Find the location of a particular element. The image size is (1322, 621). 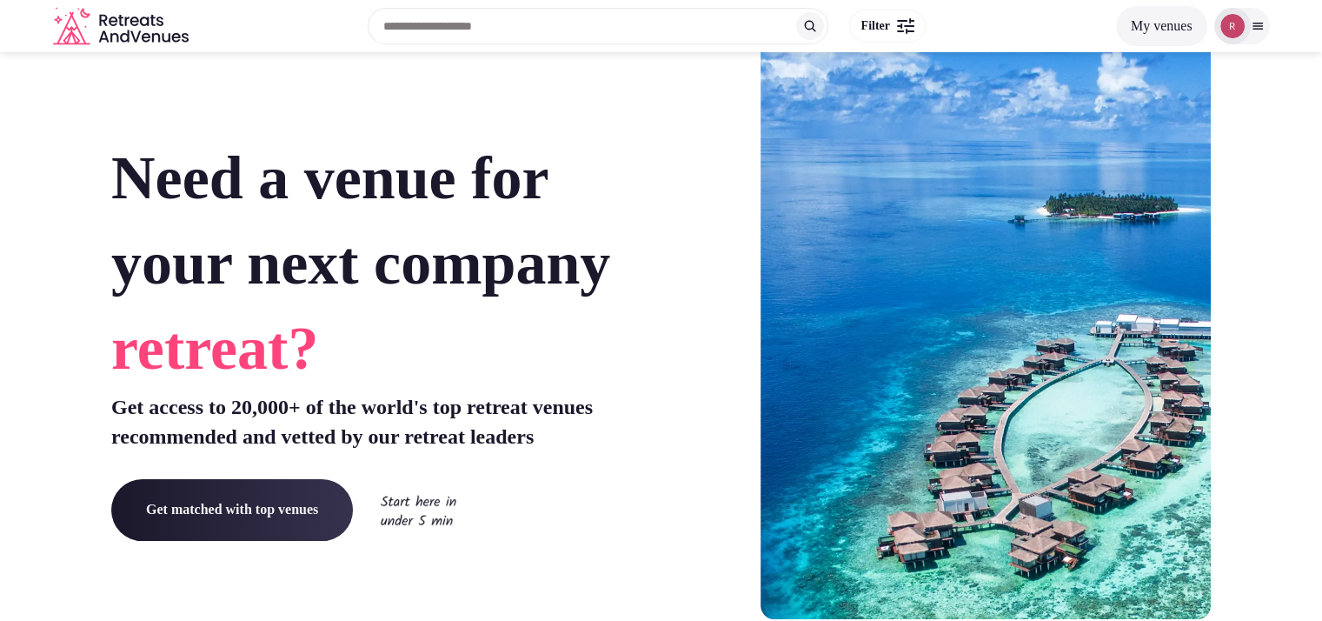

svg: Retreats and Venues company logo is located at coordinates (123, 26).